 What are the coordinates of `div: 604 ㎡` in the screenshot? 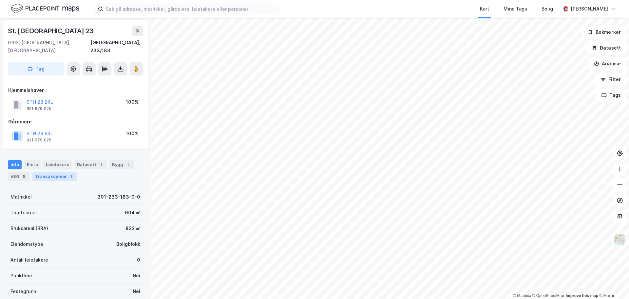 It's located at (132, 212).